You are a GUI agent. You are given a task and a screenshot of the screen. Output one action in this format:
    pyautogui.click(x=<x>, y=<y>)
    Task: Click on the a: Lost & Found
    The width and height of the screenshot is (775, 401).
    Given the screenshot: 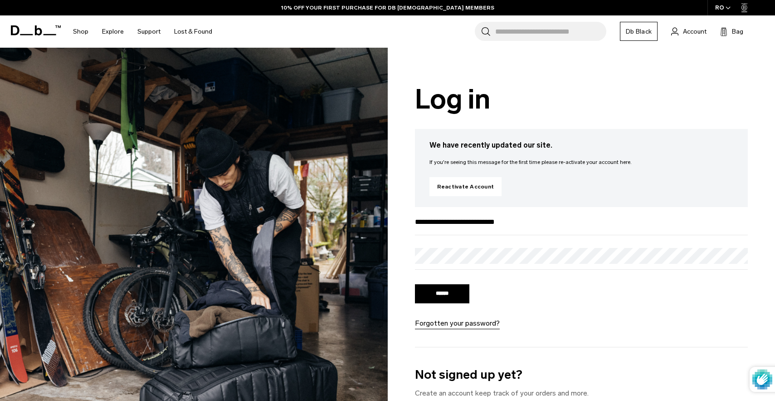 What is the action you would take?
    pyautogui.click(x=193, y=31)
    